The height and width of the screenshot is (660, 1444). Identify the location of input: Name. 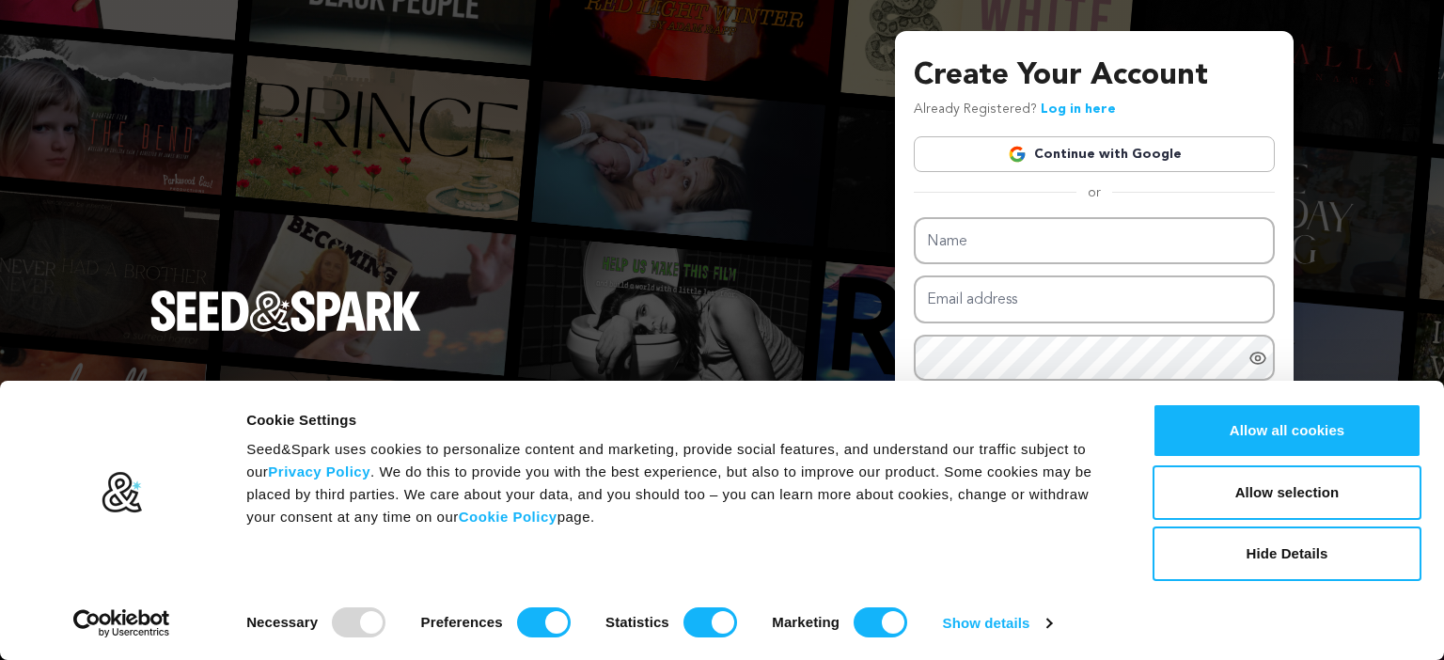
(1095, 241).